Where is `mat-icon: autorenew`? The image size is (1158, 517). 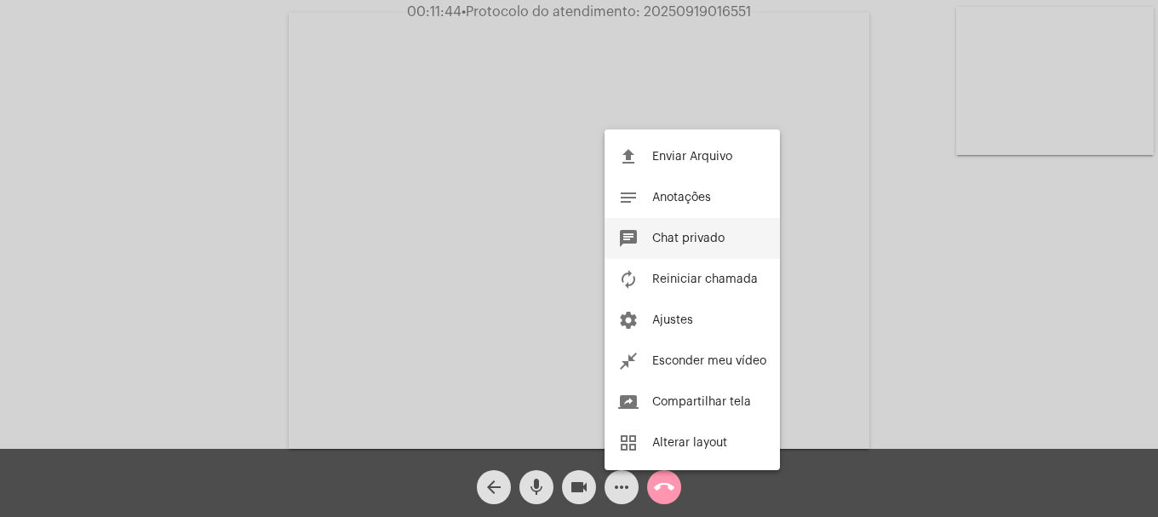
mat-icon: autorenew is located at coordinates (629, 279).